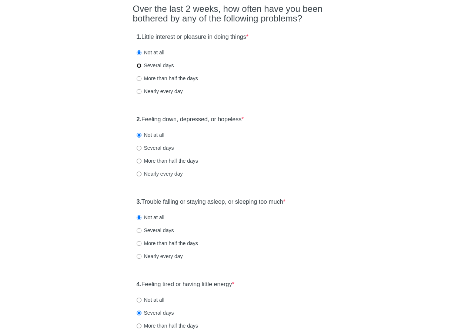 Image resolution: width=471 pixels, height=335 pixels. I want to click on strong: 4., so click(139, 284).